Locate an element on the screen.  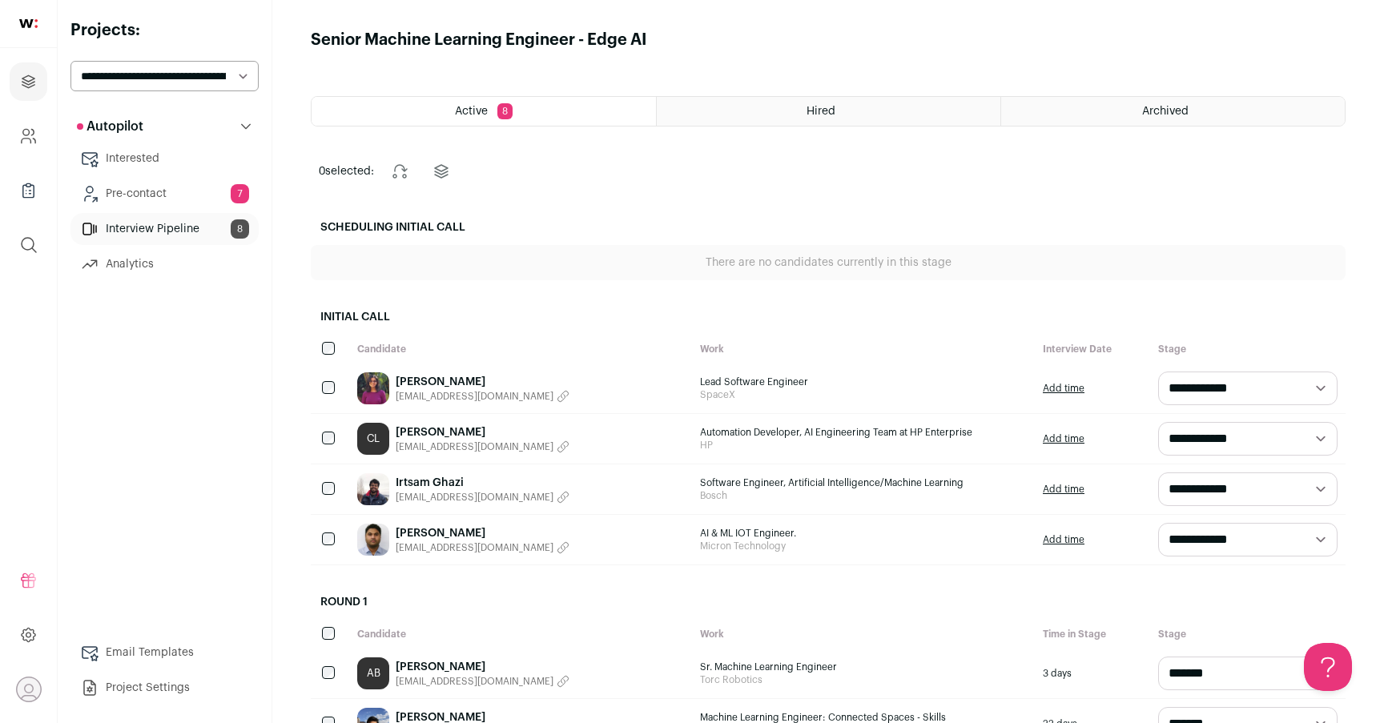
h2: Projects: is located at coordinates (164, 30).